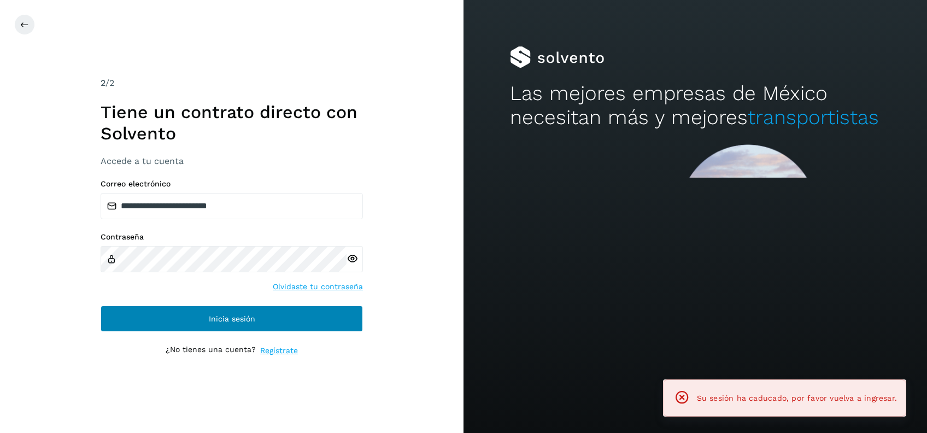  Describe the element at coordinates (814, 117) in the screenshot. I see `span: transportistas` at that location.